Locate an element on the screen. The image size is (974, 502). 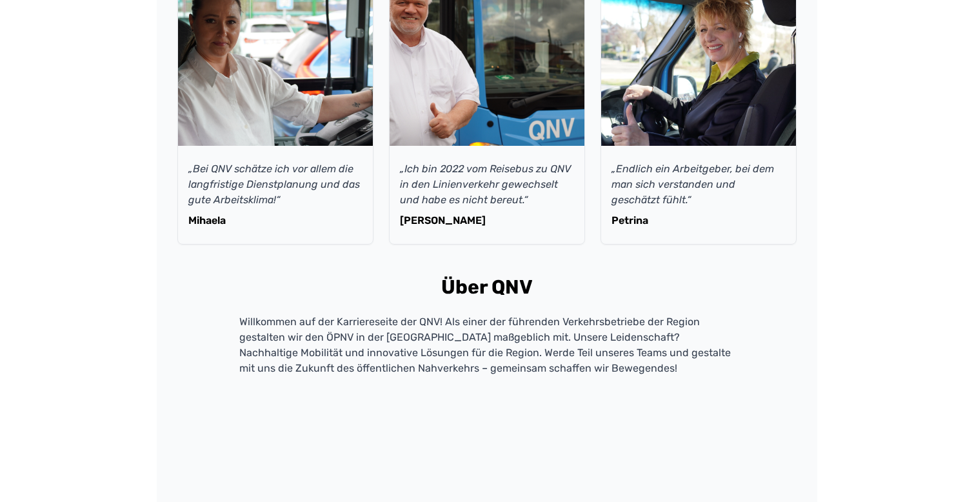
font: „Bei QNV schätze ich vor allem die langfristige Dienstplanung und das gute Arbeitsklima!“ is located at coordinates (274, 184).